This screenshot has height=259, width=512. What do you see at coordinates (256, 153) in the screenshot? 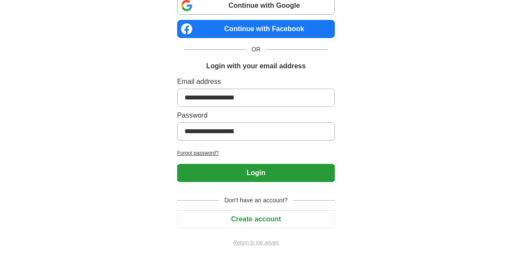
I see `a: Forgot password?` at bounding box center [256, 153].